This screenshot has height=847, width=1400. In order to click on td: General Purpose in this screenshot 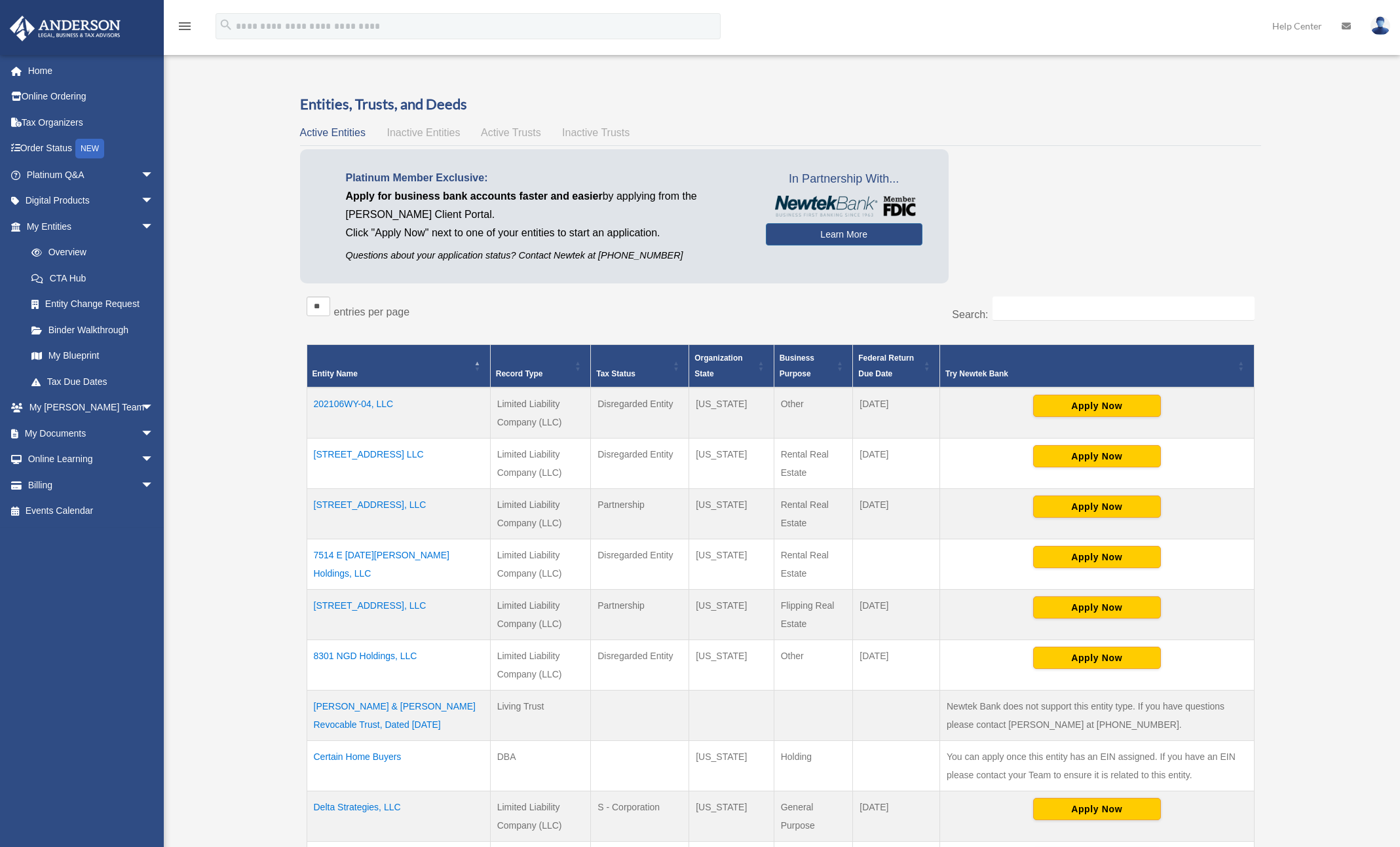, I will do `click(812, 816)`.